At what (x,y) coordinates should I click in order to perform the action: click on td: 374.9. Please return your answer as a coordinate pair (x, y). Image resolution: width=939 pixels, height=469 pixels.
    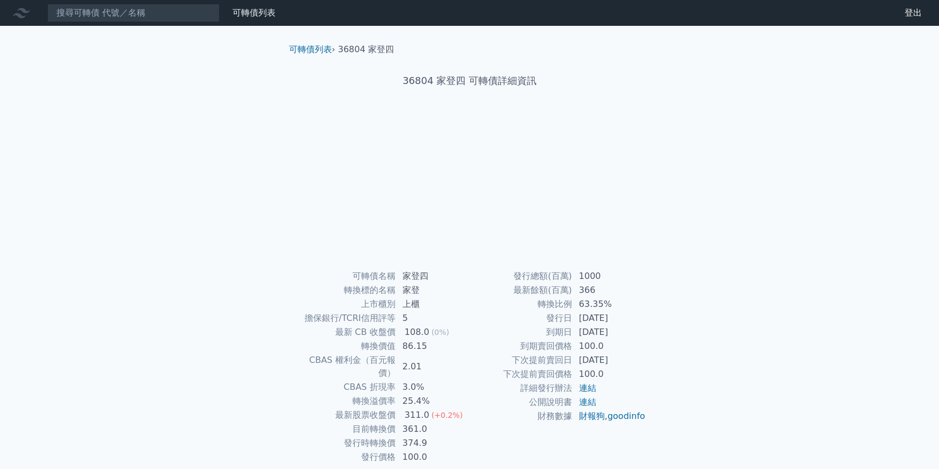
    Looking at the image, I should click on (433, 443).